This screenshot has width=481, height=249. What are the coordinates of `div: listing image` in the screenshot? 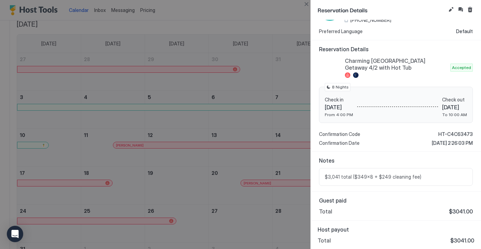 It's located at (330, 68).